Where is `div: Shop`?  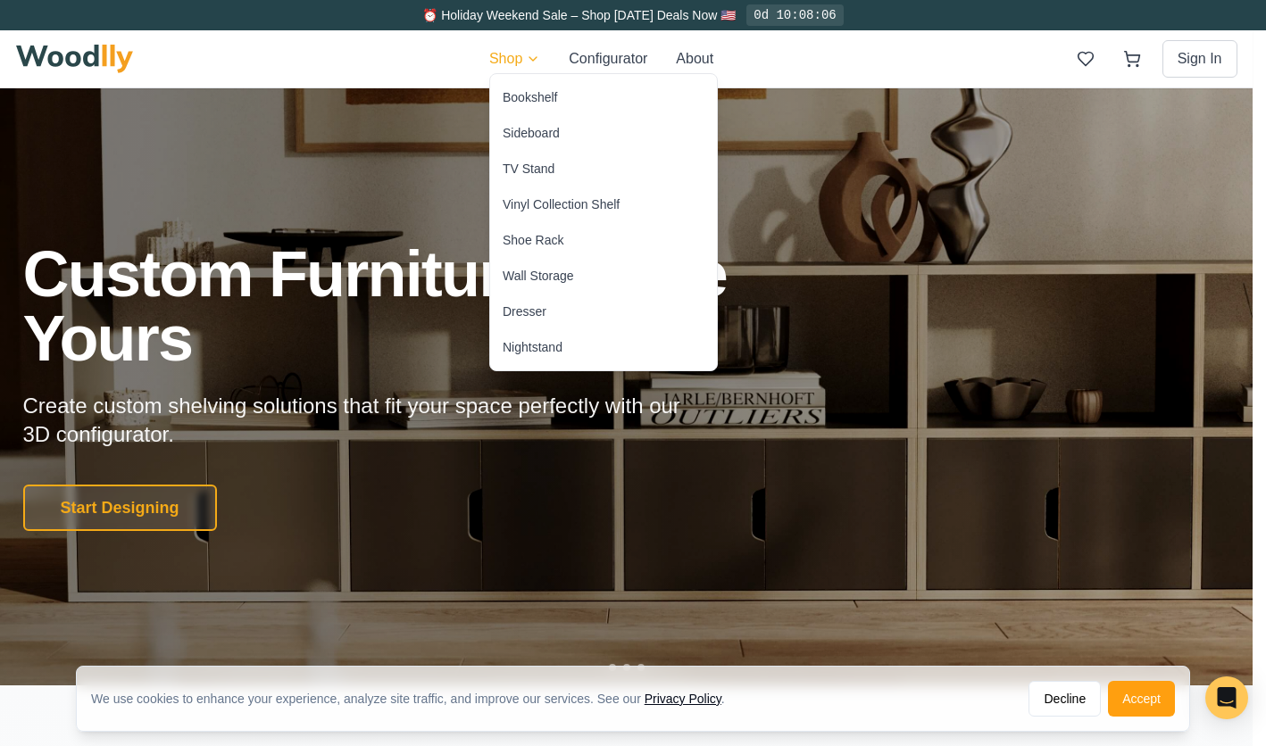 div: Shop is located at coordinates (603, 222).